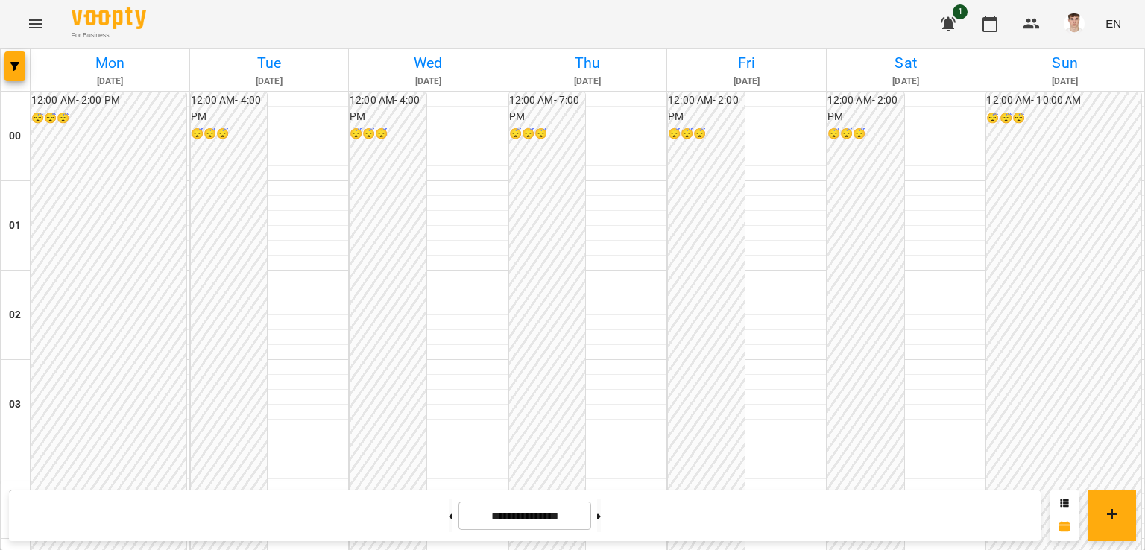  What do you see at coordinates (110, 63) in the screenshot?
I see `h6: Mon` at bounding box center [110, 63].